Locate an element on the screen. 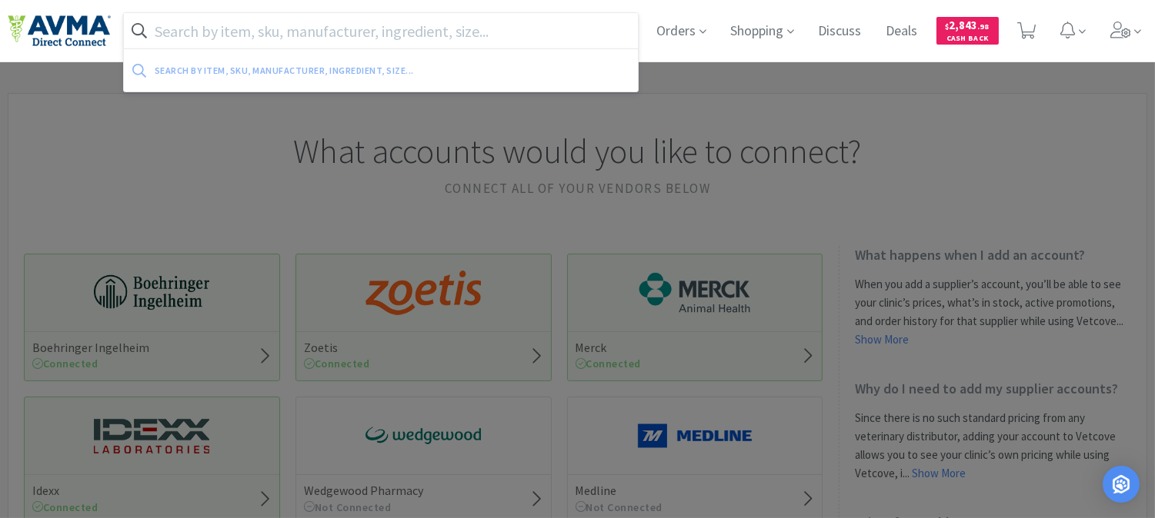  span: 2,843 is located at coordinates (967, 25).